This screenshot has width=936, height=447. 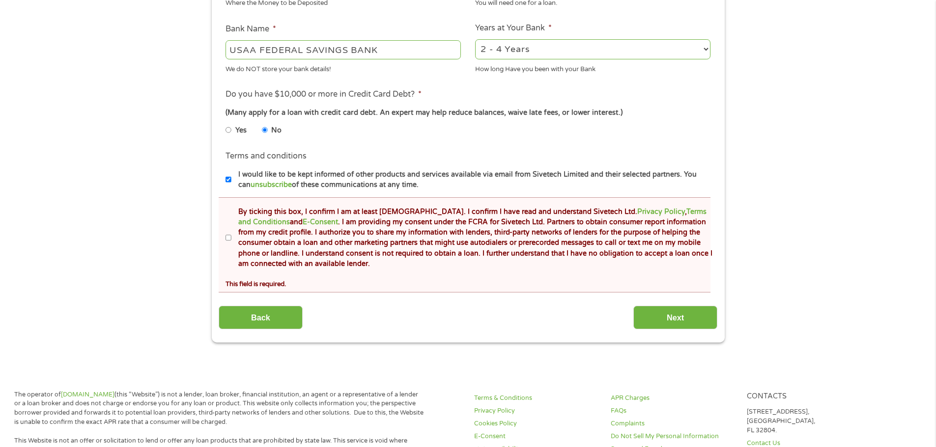 I want to click on p: The operator of (this “Website”) is not a lender, loan broker, financial institution, an agent or..., so click(x=219, y=409).